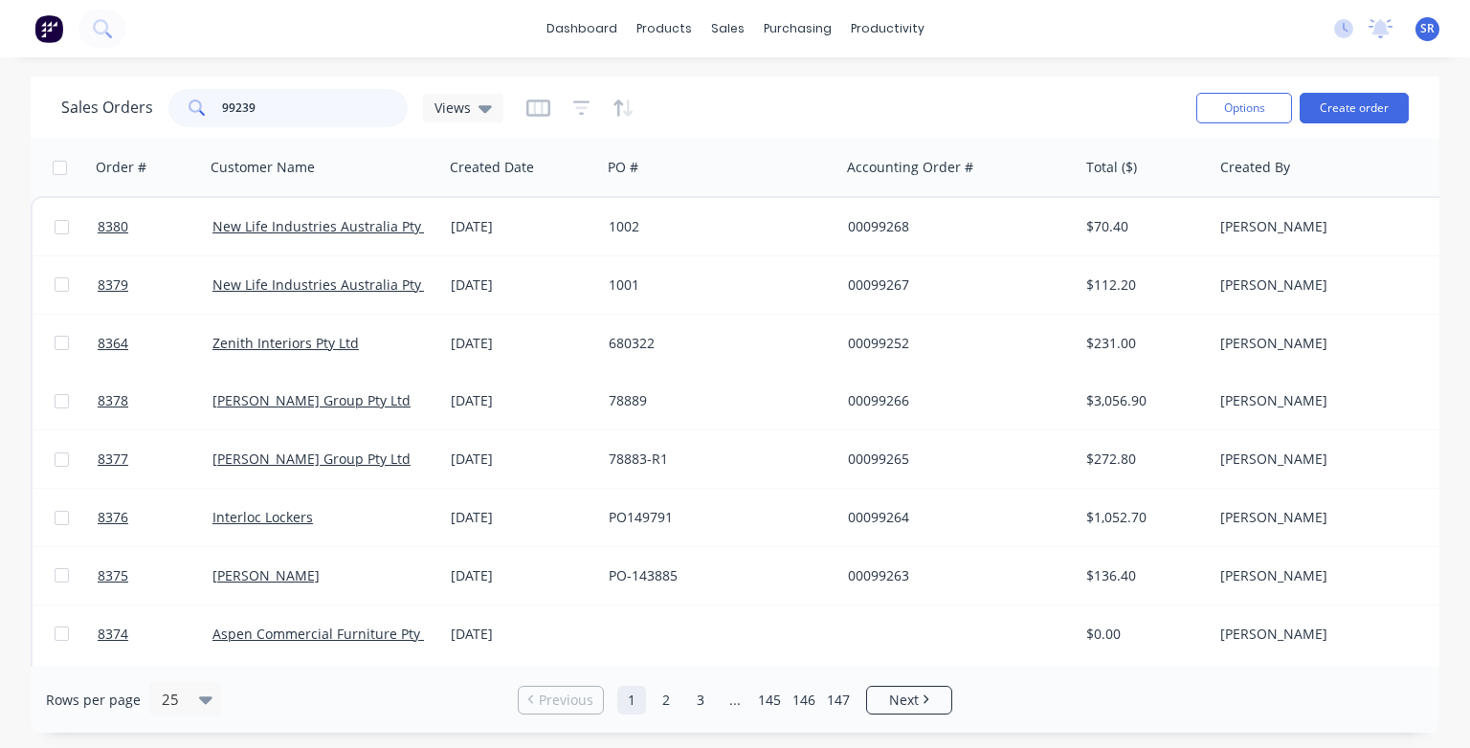 The width and height of the screenshot is (1470, 748). I want to click on div: 680322, so click(715, 343).